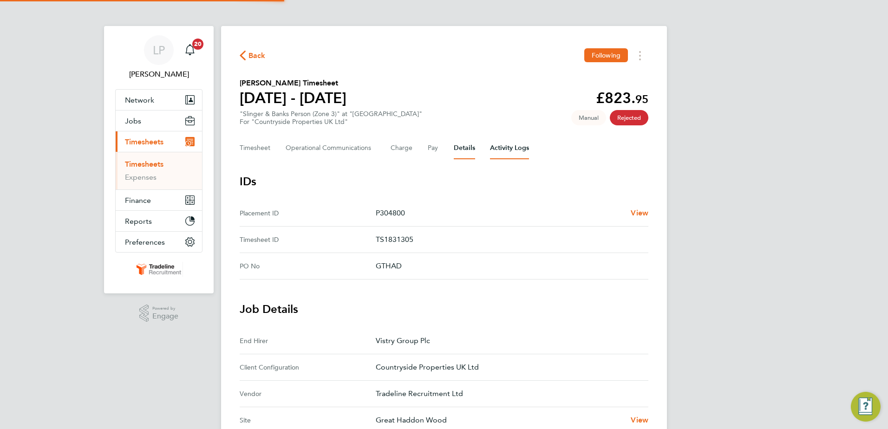 The image size is (888, 429). What do you see at coordinates (253, 55) in the screenshot?
I see `button: Back` at bounding box center [253, 55].